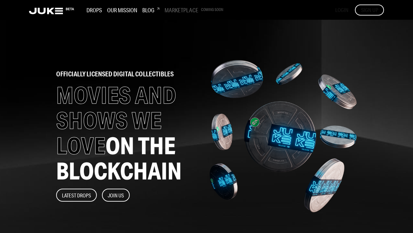  What do you see at coordinates (370, 10) in the screenshot?
I see `span: SIGN UP` at bounding box center [370, 10].